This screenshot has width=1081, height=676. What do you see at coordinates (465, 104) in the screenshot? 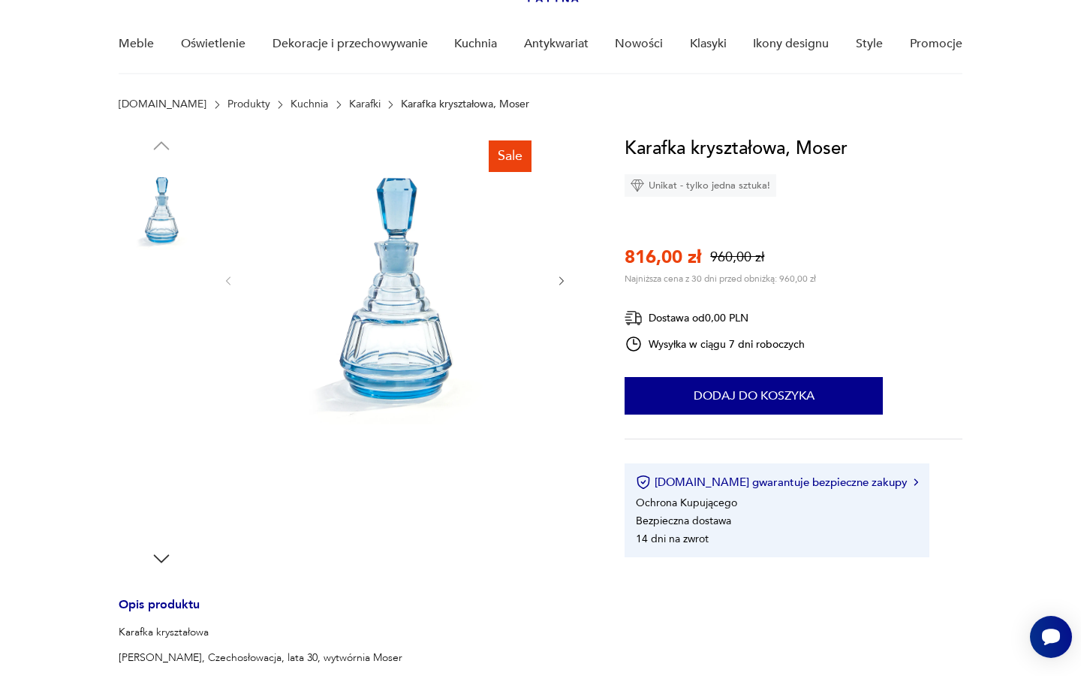
I see `p: Karafka kryształowa, Moser` at bounding box center [465, 104].